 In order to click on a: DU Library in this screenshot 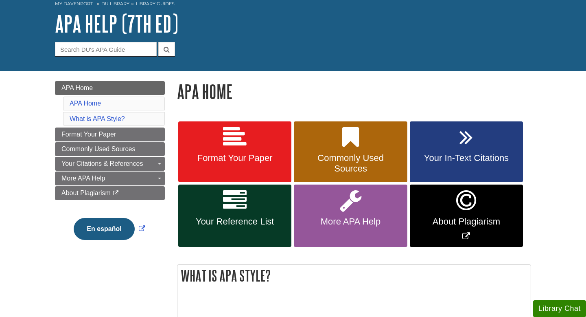, I will do `click(115, 4)`.